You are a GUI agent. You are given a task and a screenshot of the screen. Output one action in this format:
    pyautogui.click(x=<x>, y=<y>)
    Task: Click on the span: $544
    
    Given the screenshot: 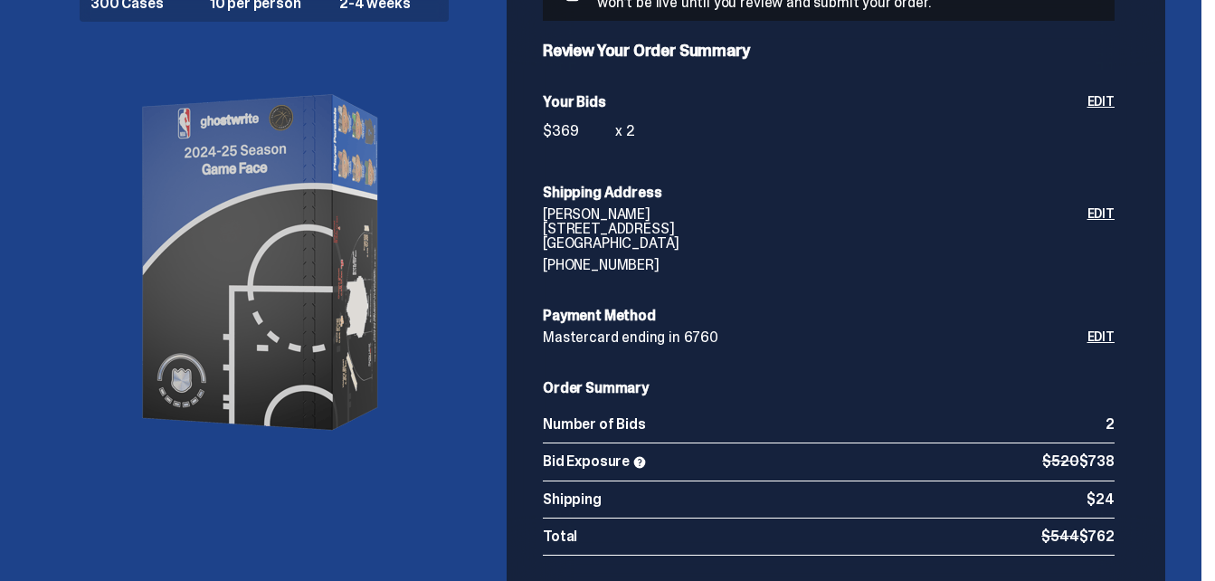 What is the action you would take?
    pyautogui.click(x=1059, y=535)
    